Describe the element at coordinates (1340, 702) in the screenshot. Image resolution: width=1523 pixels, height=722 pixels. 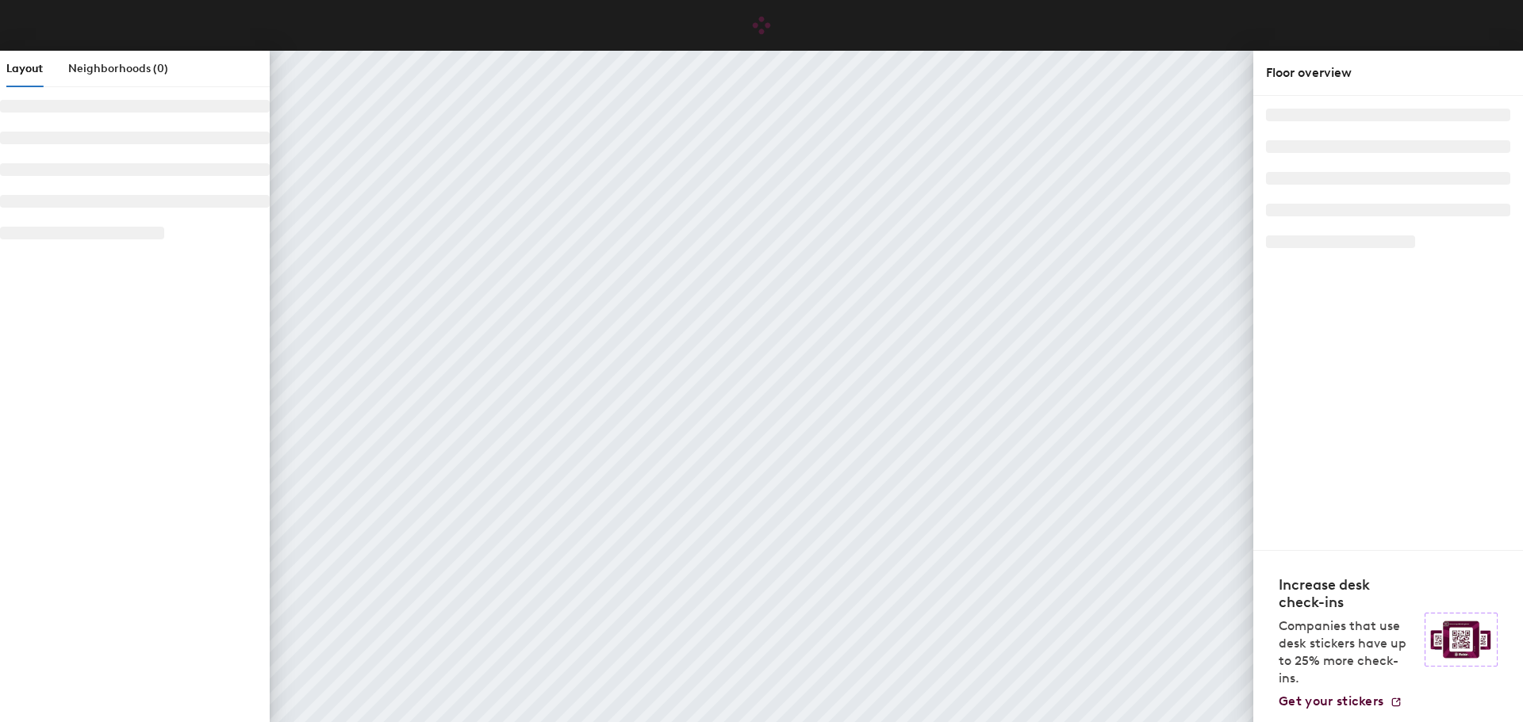
I see `a: Get your stickers` at that location.